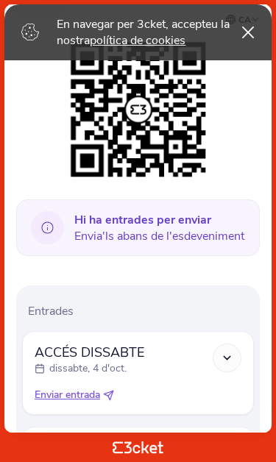 This screenshot has width=276, height=462. I want to click on a: política de cookies, so click(138, 40).